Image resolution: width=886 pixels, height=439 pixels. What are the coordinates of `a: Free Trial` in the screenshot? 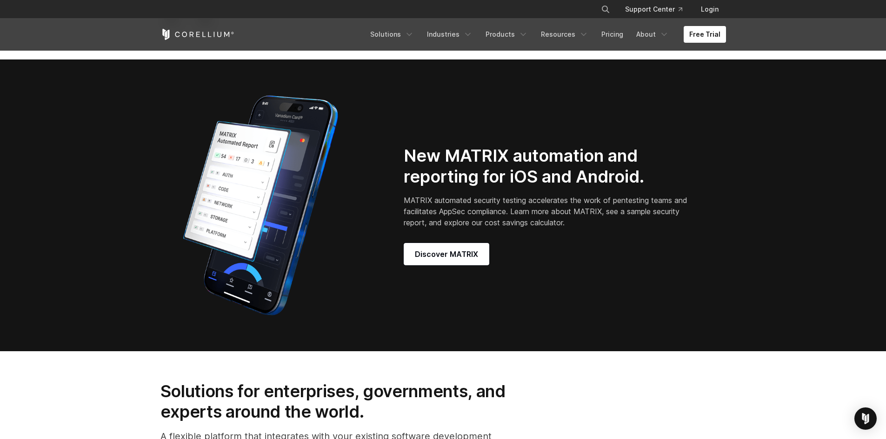 It's located at (704, 34).